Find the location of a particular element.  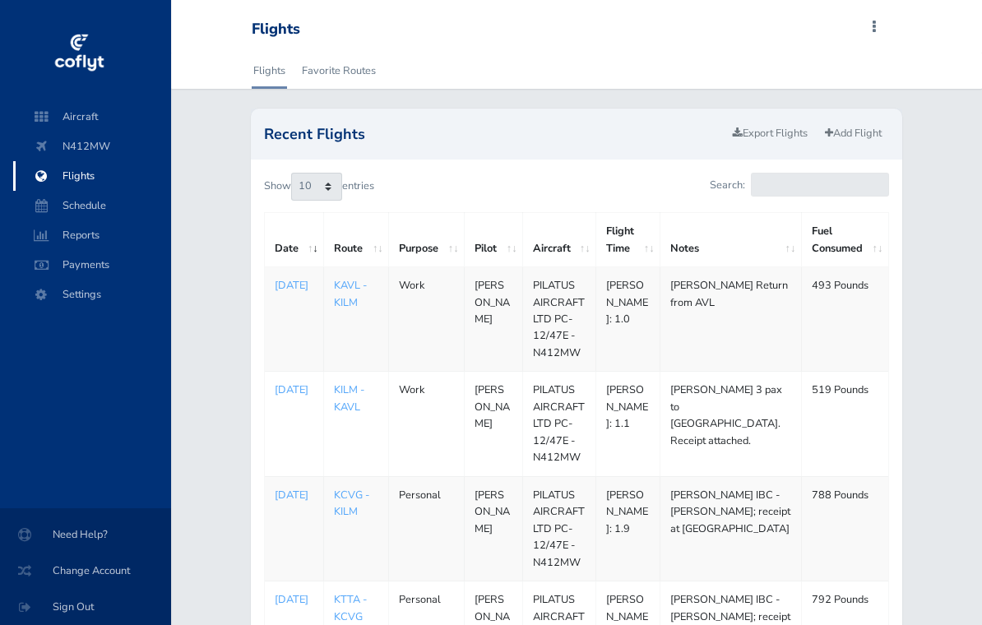

span: Payments is located at coordinates (92, 265).